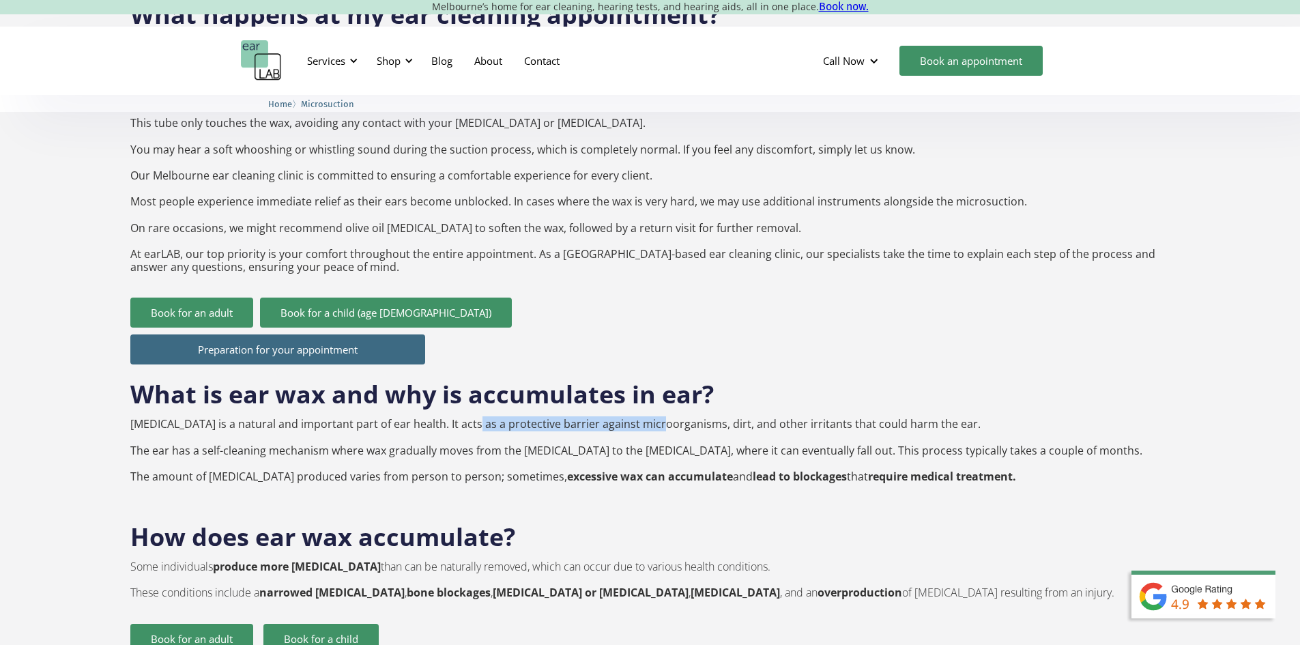 The width and height of the screenshot is (1300, 645). Describe the element at coordinates (278, 349) in the screenshot. I see `a: Preparation for your appointment` at that location.